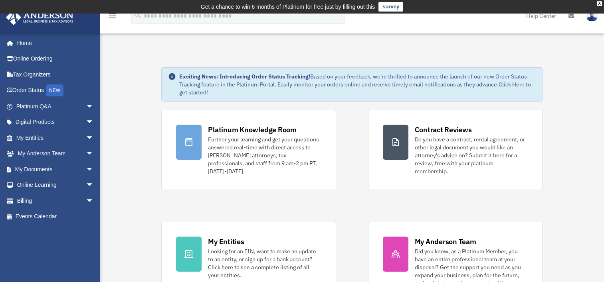  Describe the element at coordinates (53, 43) in the screenshot. I see `a: Home` at that location.